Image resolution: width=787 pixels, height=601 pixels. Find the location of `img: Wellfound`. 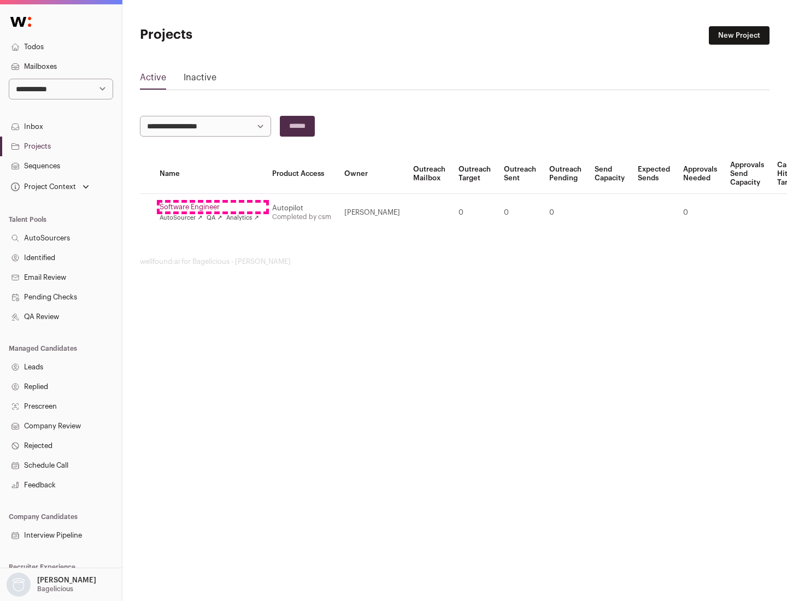

img: Wellfound is located at coordinates (21, 22).